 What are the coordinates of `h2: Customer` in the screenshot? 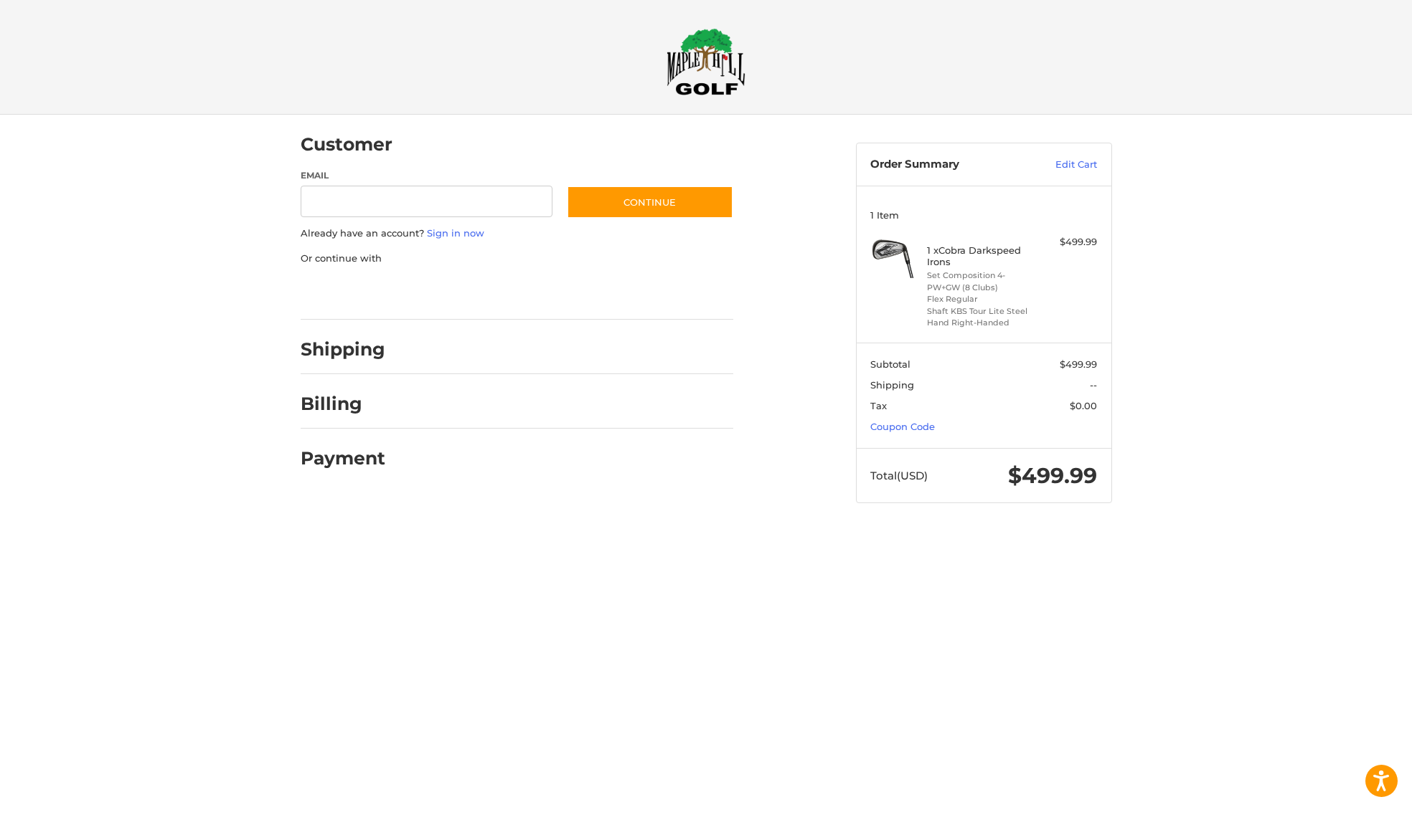 It's located at (347, 144).